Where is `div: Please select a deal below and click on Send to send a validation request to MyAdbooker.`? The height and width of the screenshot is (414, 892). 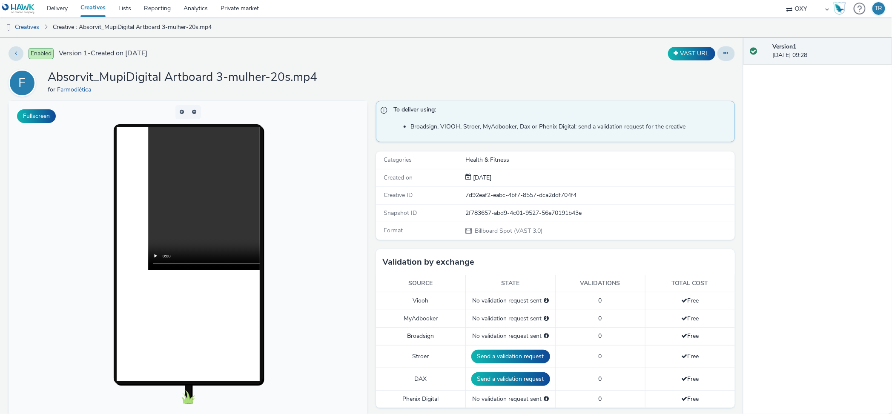 div: Please select a deal below and click on Send to send a validation request to MyAdbooker. is located at coordinates (546, 319).